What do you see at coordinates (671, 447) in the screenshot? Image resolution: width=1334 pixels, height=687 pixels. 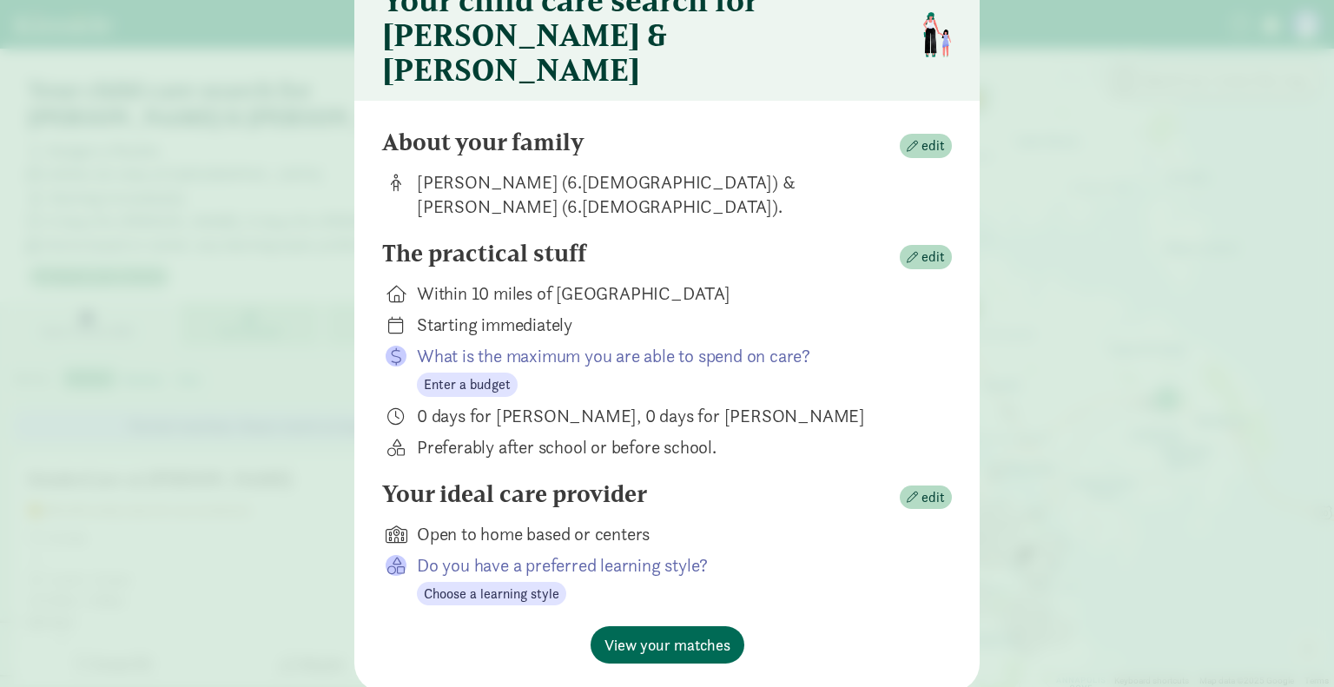 I see `div: Preferably after school or before school.` at bounding box center [671, 447].